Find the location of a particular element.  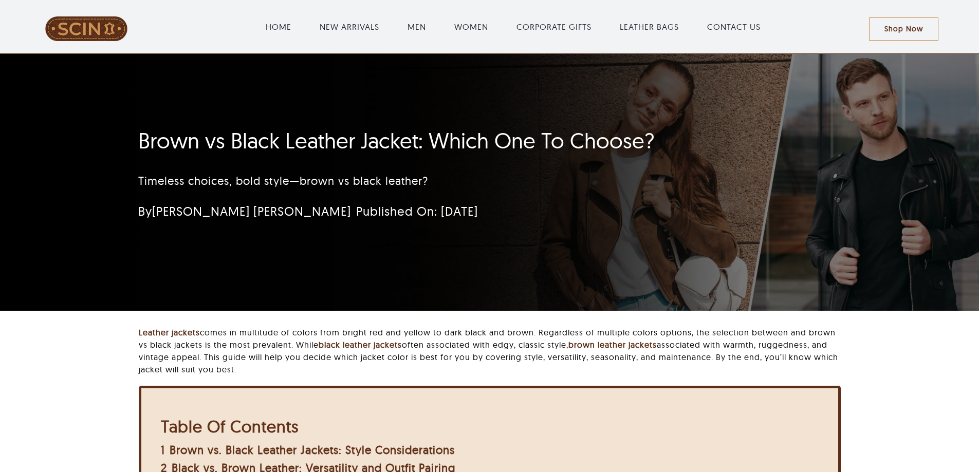

a: CONTACT US is located at coordinates (734, 27).